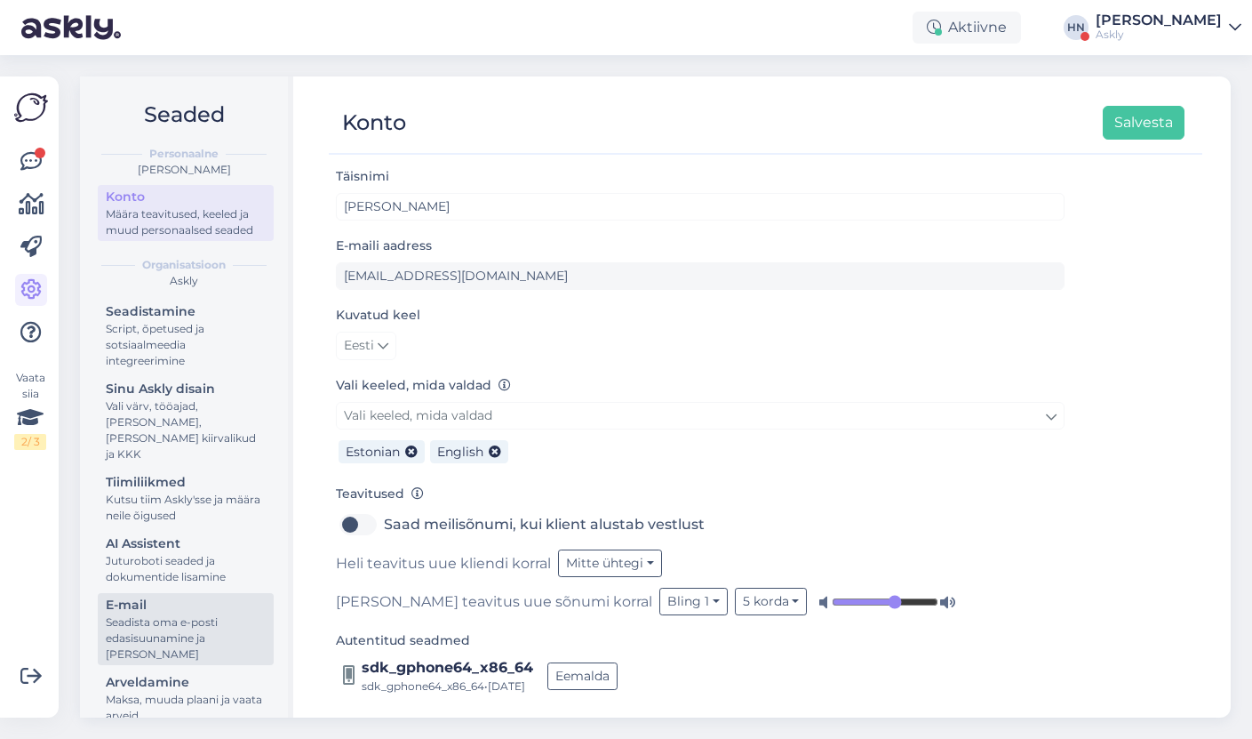  What do you see at coordinates (30, 442) in the screenshot?
I see `div: 2 / 3` at bounding box center [30, 442].